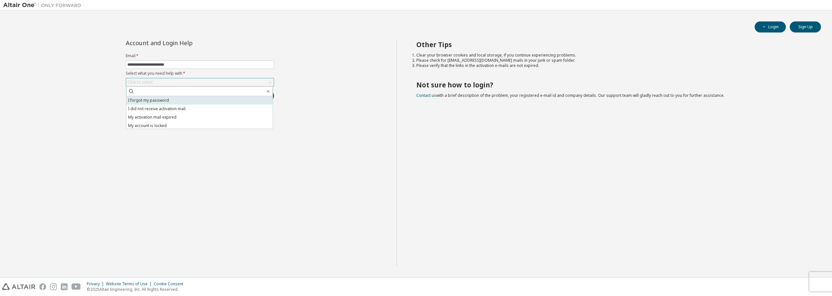 Image resolution: width=832 pixels, height=296 pixels. Describe the element at coordinates (130, 284) in the screenshot. I see `div: Website Terms of Use` at that location.